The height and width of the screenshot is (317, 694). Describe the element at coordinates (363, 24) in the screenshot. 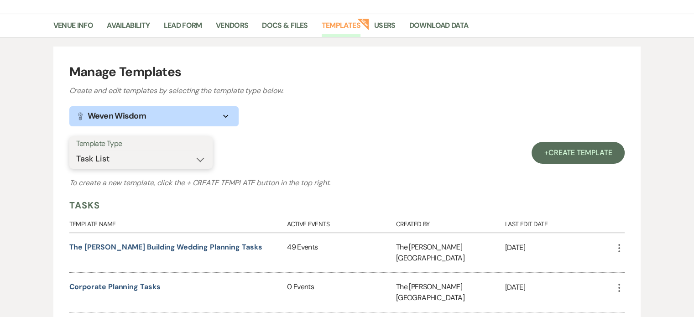

I see `strong: New` at that location.